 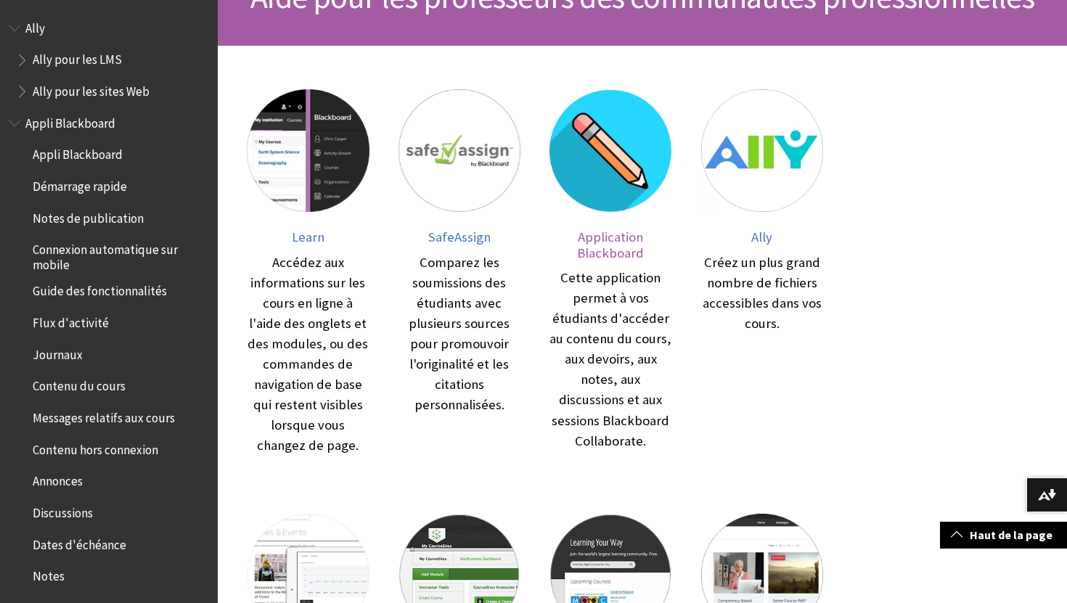 What do you see at coordinates (99, 289) in the screenshot?
I see `span: Guide des fonctionnalités` at bounding box center [99, 289].